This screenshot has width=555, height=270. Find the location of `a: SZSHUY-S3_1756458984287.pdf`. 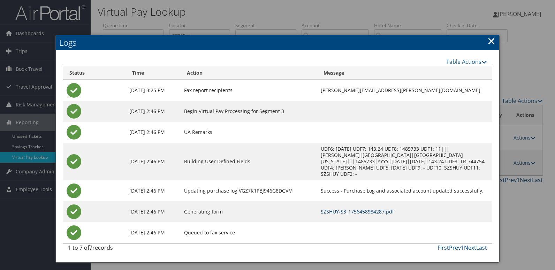

a: SZSHUY-S3_1756458984287.pdf is located at coordinates (357, 211).